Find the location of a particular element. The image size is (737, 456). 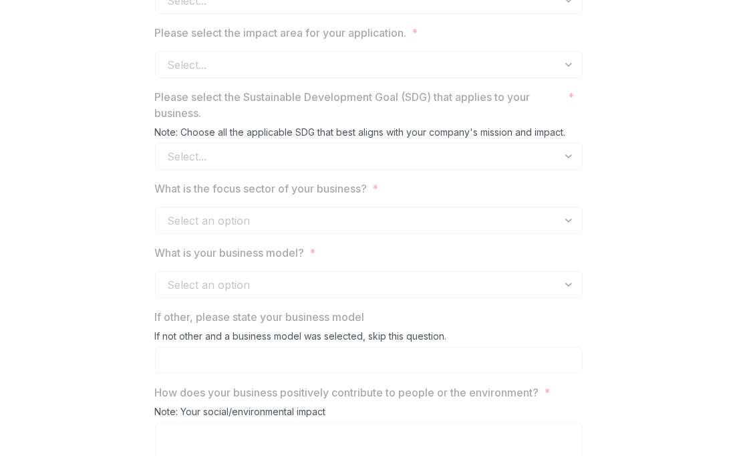

p: How does your business positively contribute to people or the environment? is located at coordinates (347, 392).